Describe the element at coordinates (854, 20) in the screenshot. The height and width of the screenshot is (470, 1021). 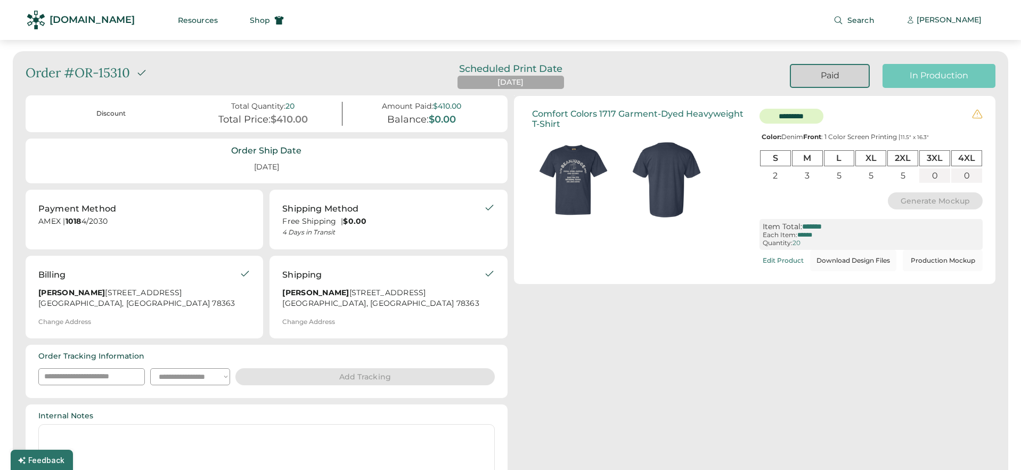
I see `button: Search` at that location.